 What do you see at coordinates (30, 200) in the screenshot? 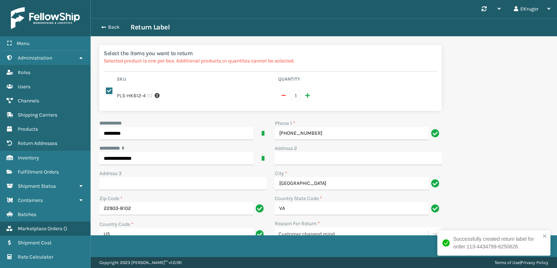
I see `span: Containers` at bounding box center [30, 200].